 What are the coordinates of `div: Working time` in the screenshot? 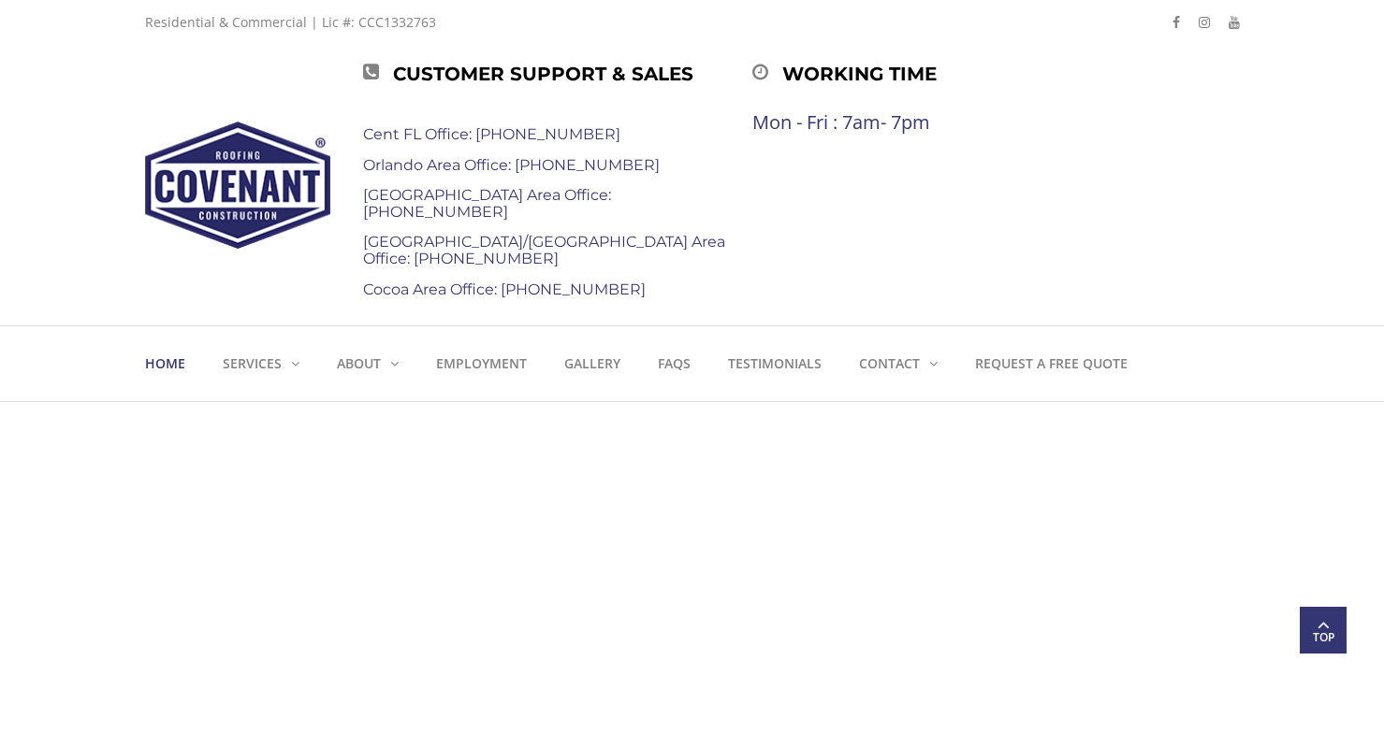 It's located at (946, 74).